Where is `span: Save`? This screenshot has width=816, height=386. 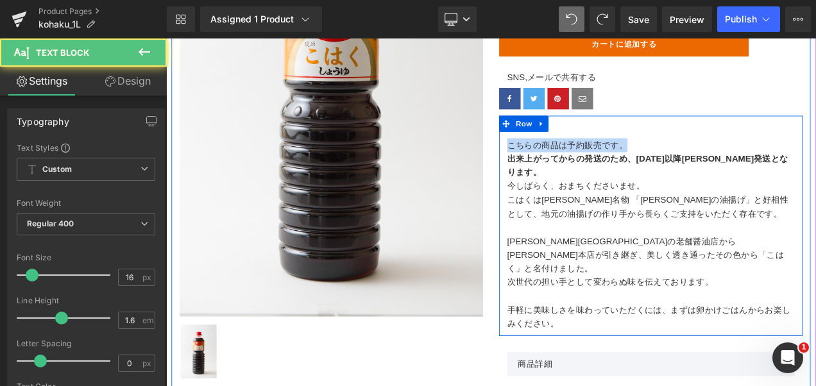
span: Save is located at coordinates (639, 19).